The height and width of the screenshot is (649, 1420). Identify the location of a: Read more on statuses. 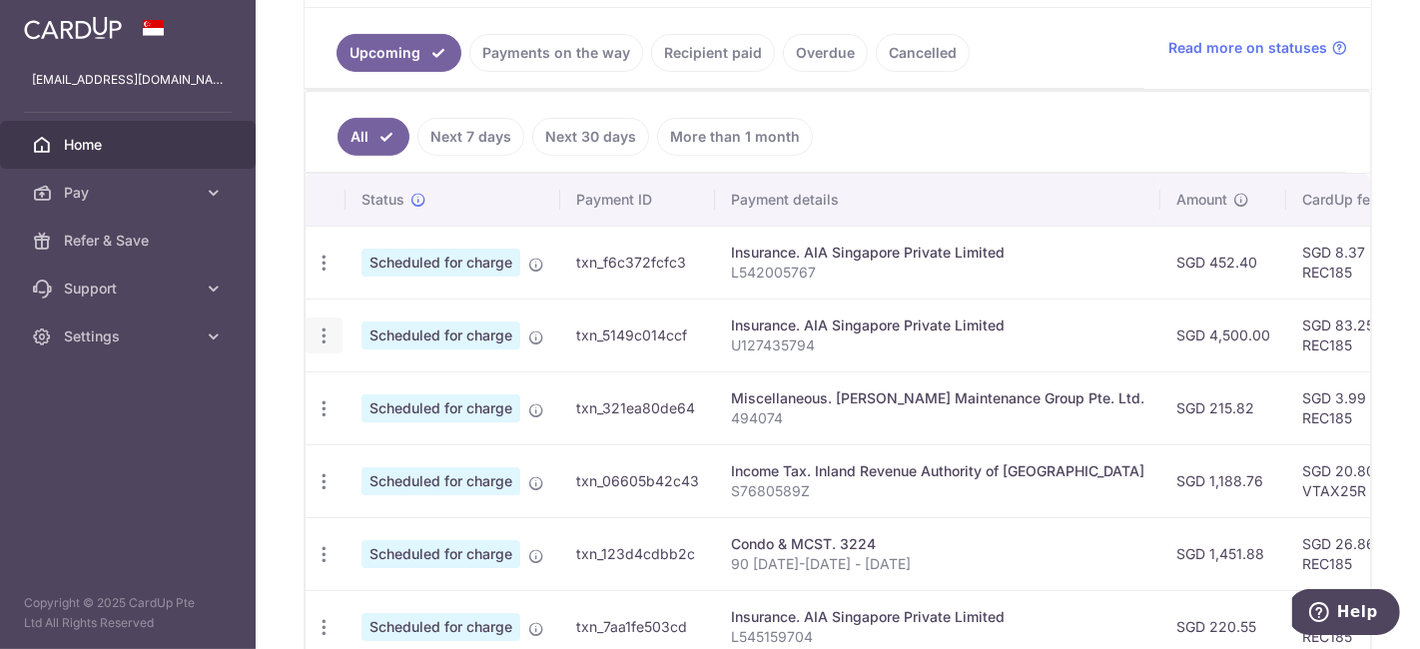
(1257, 48).